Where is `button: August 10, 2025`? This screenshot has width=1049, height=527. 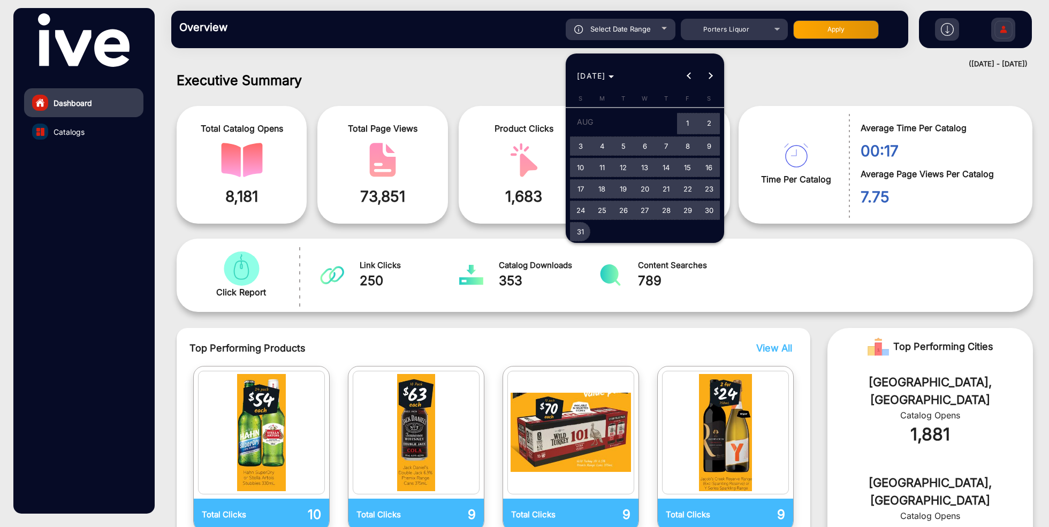
button: August 10, 2025 is located at coordinates (581, 168).